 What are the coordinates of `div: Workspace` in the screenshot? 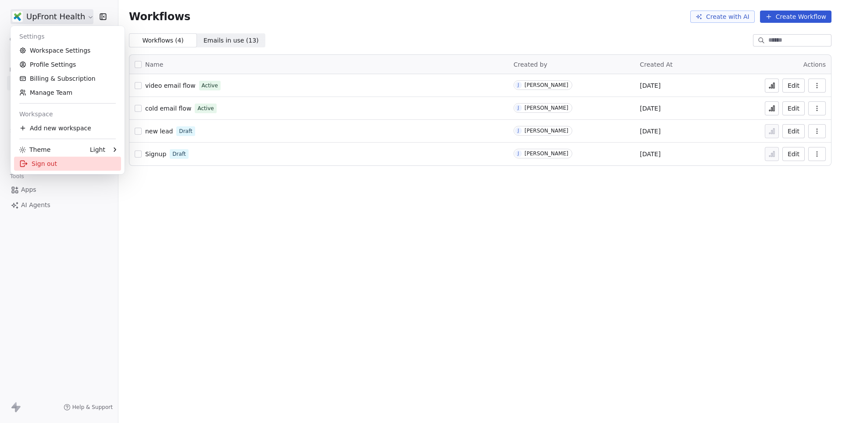 It's located at (67, 114).